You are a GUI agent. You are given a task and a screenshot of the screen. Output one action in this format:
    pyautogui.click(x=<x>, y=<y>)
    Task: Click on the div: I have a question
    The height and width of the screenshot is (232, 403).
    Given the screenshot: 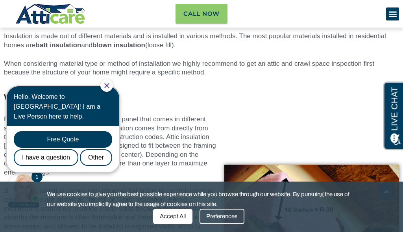 What is the action you would take?
    pyautogui.click(x=42, y=79)
    